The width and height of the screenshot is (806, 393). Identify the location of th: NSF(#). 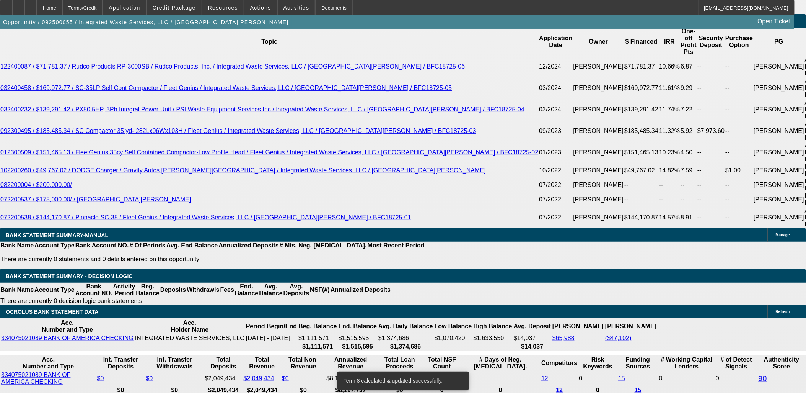
(320, 290).